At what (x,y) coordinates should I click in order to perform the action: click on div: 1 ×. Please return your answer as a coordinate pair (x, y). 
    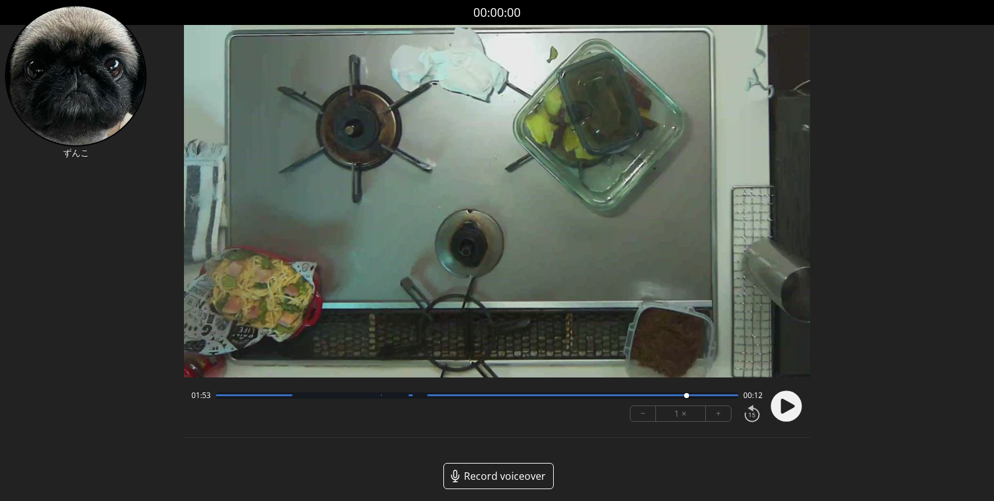
    Looking at the image, I should click on (681, 413).